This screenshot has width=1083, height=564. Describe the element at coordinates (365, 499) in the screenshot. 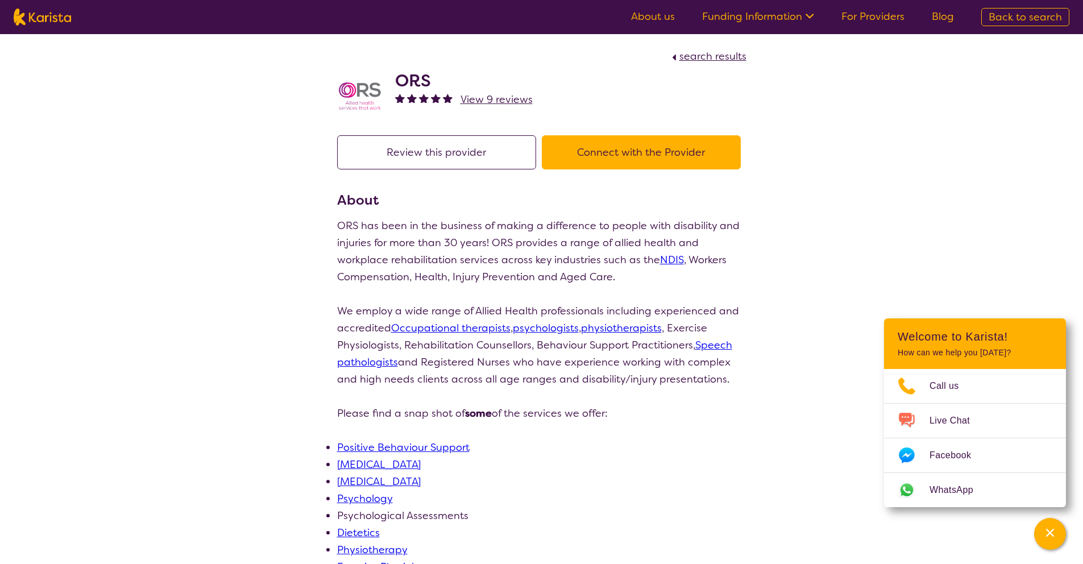

I see `a: Psychology` at that location.